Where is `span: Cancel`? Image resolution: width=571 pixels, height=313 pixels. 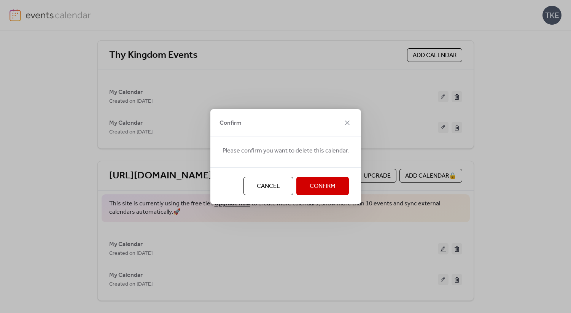 span: Cancel is located at coordinates (268, 186).